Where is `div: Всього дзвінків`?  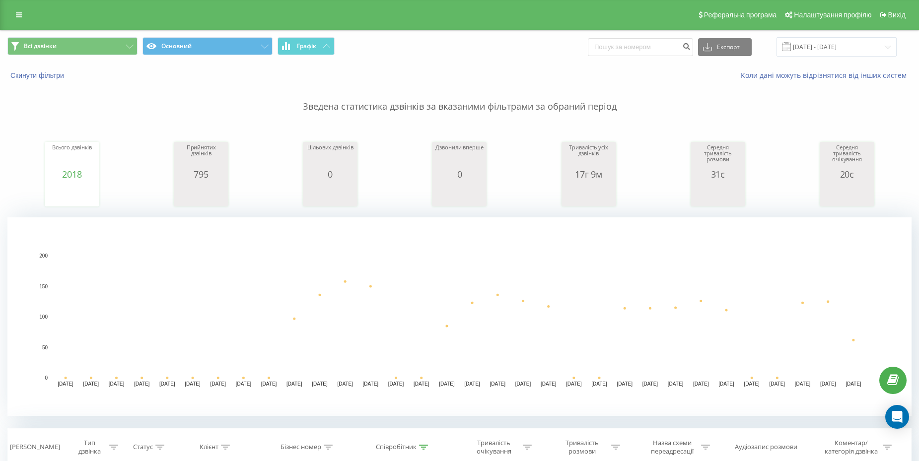
div: Всього дзвінків is located at coordinates (72, 157).